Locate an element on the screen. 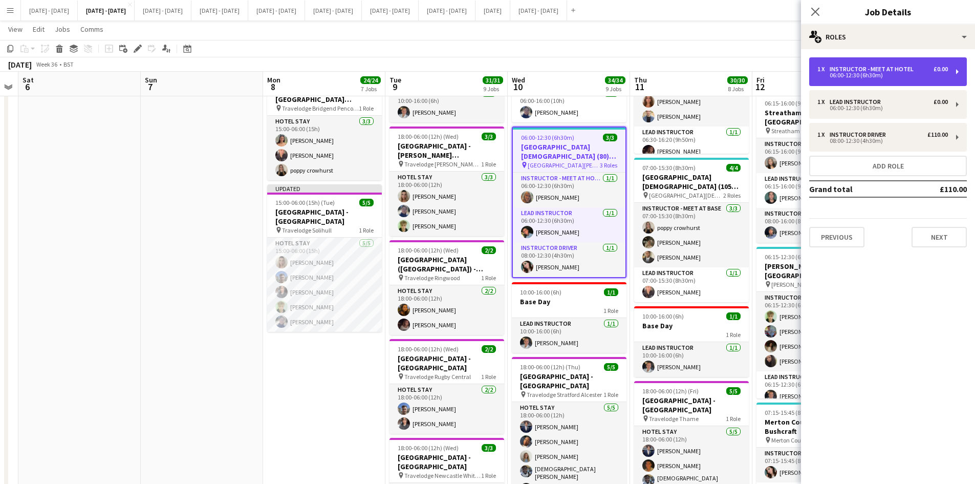 This screenshot has height=484, width=975. a: Comms is located at coordinates (92, 29).